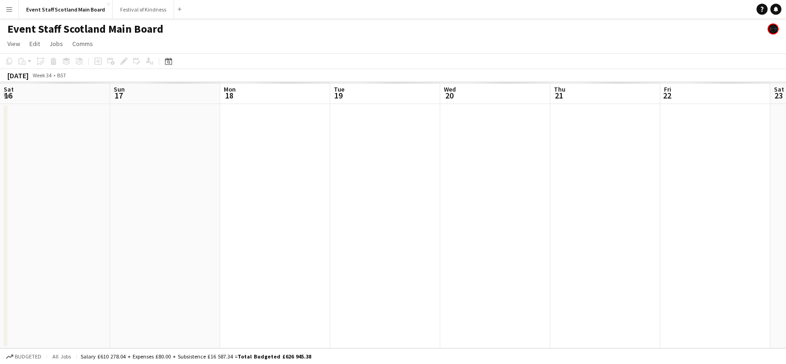 The width and height of the screenshot is (786, 364). I want to click on h1: Event Staff Scotland Main Board, so click(85, 29).